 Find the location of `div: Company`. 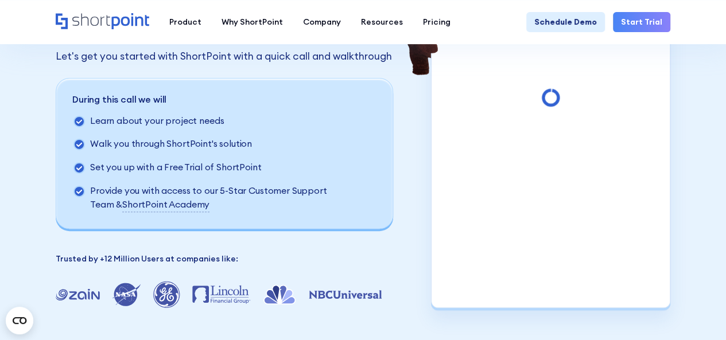

div: Company is located at coordinates (322, 22).